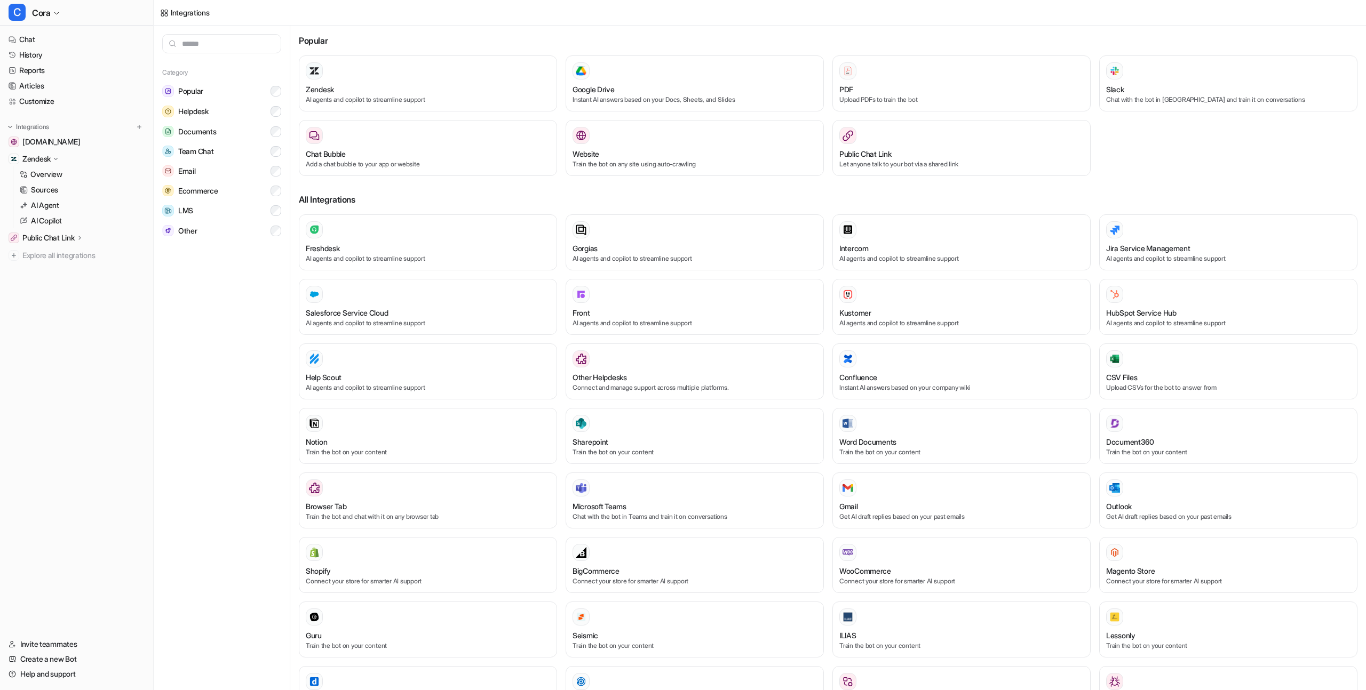  I want to click on p: AI Copilot, so click(46, 221).